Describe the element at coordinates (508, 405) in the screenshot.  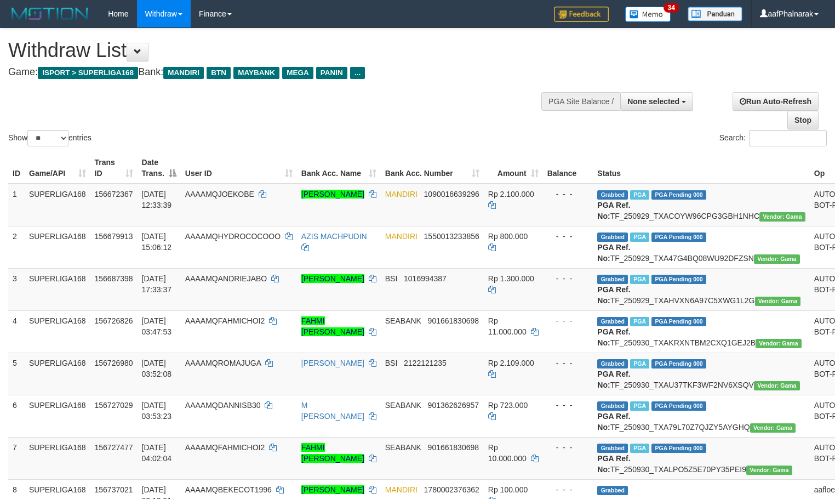
I see `span: Rp 723.000` at that location.